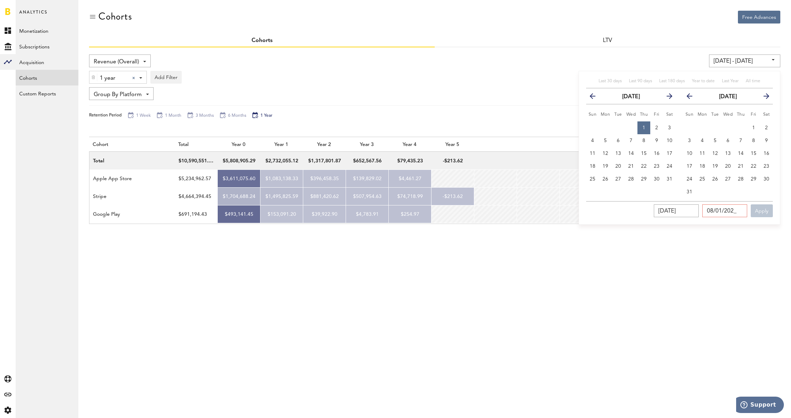  I want to click on button: 21, so click(741, 166).